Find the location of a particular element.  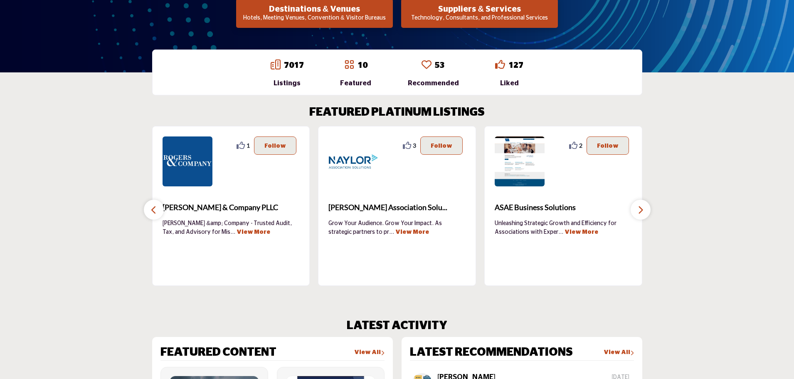

h2: LATEST RECOMMENDATIONS is located at coordinates (491, 353).